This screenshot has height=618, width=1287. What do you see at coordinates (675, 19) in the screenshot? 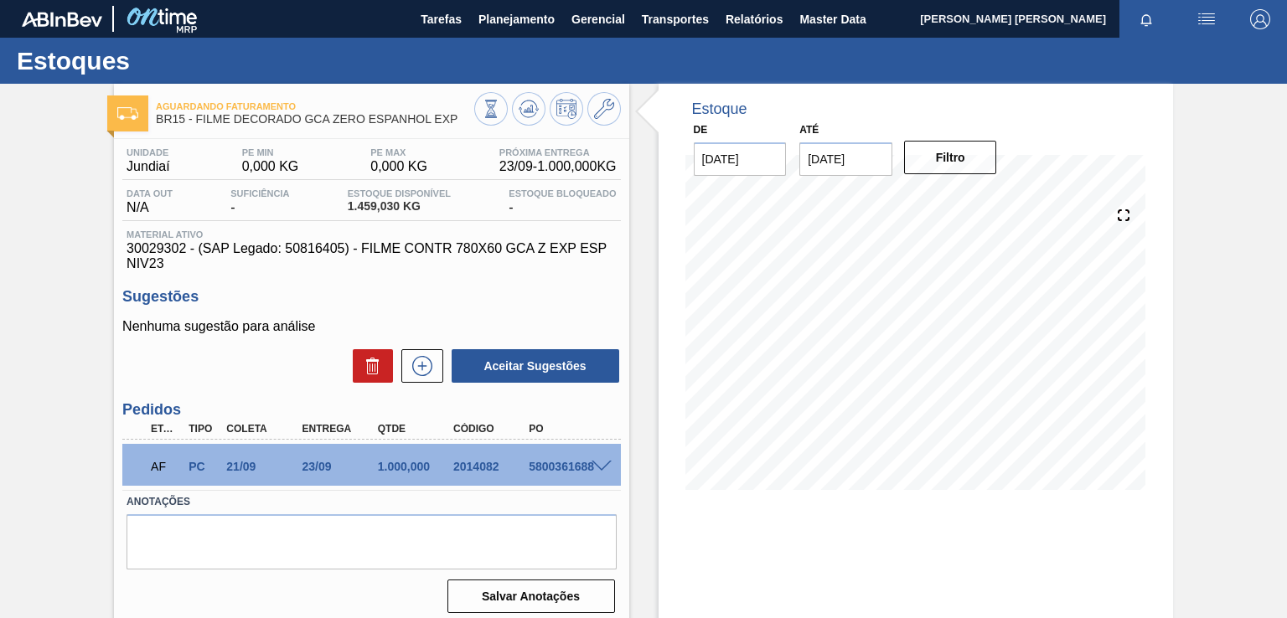
I see `span: Transportes` at bounding box center [675, 19].